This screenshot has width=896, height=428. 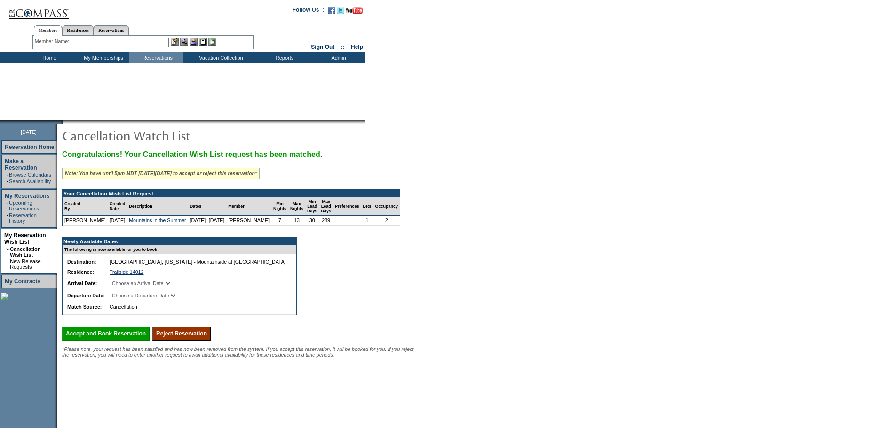 What do you see at coordinates (118, 206) in the screenshot?
I see `td: Created Date` at bounding box center [118, 206].